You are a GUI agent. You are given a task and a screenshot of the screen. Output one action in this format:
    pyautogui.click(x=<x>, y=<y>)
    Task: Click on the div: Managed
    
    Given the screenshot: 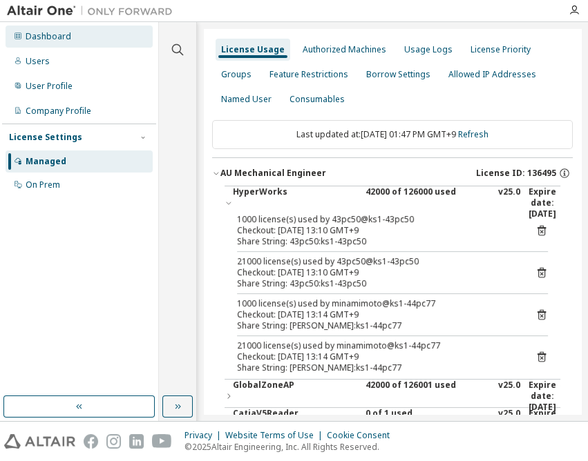 What is the action you would take?
    pyautogui.click(x=46, y=162)
    